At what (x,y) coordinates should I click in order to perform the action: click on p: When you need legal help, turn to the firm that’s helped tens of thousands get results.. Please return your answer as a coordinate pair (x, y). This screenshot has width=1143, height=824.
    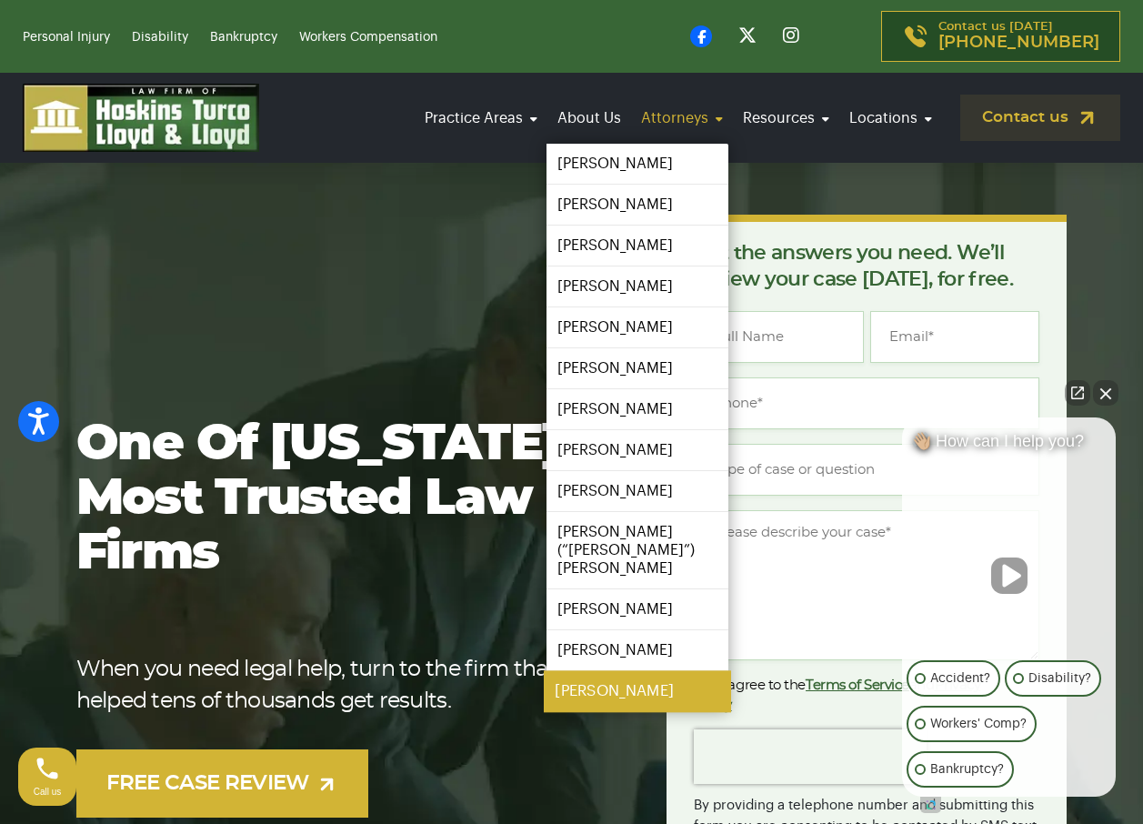
    Looking at the image, I should click on (343, 686).